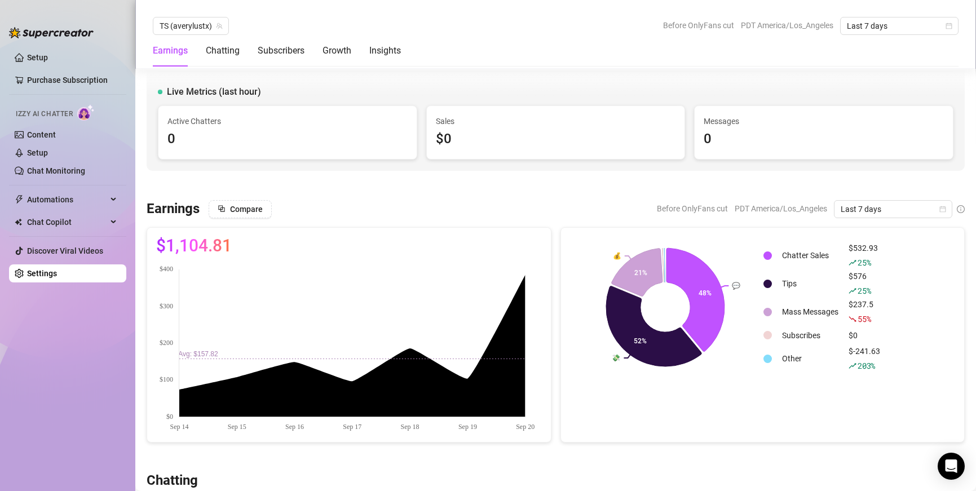 This screenshot has height=491, width=976. Describe the element at coordinates (51, 33) in the screenshot. I see `img: logo-BBDzfeDw.svg` at that location.